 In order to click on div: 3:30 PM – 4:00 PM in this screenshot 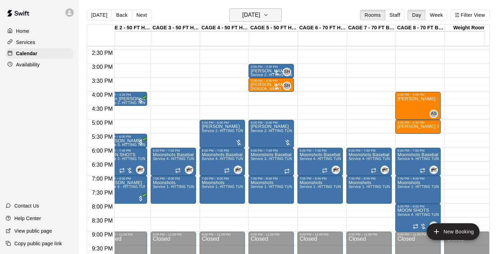, I will do `click(271, 81)`.